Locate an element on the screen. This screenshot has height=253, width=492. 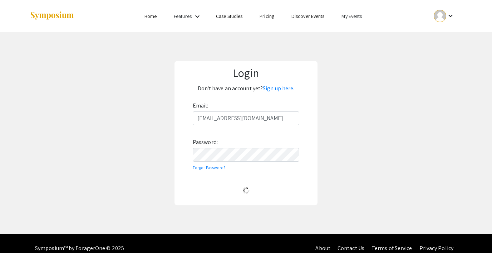
h1: Login is located at coordinates (246, 73).